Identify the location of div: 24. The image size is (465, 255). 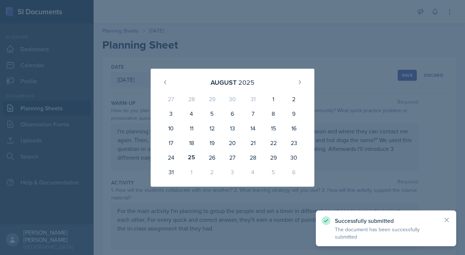
(171, 157).